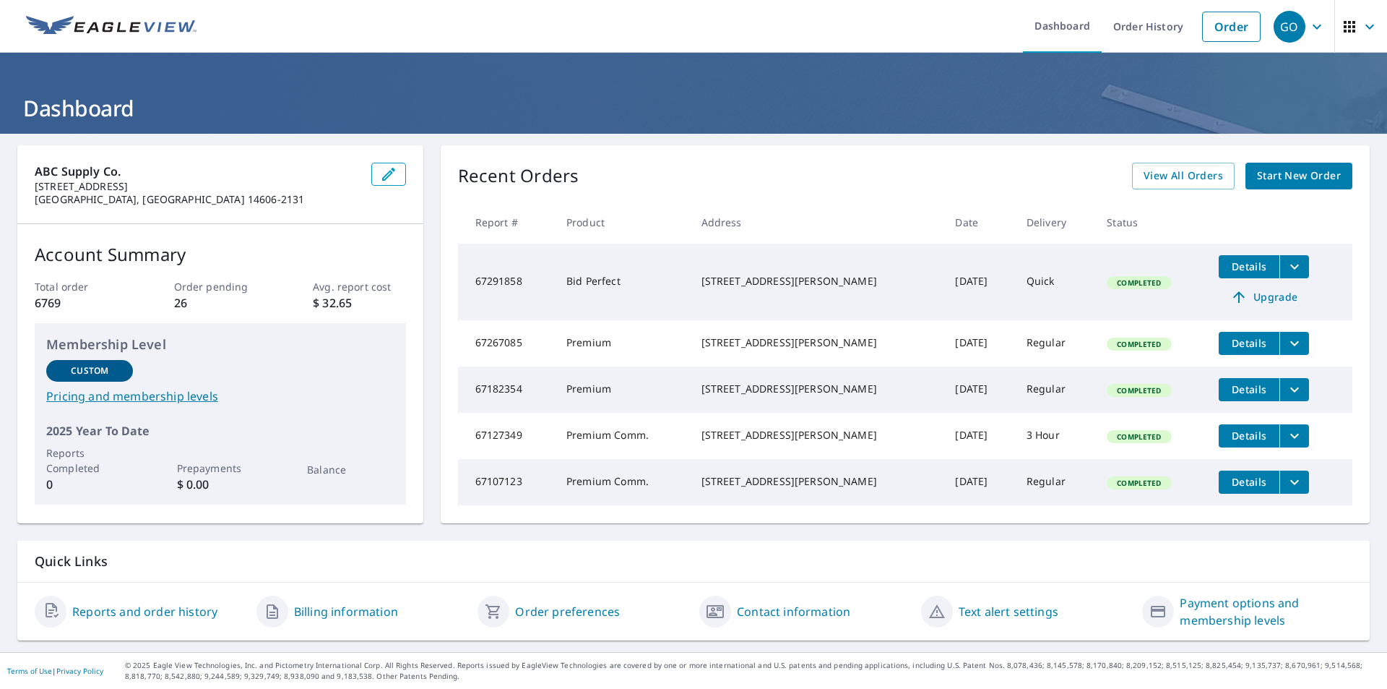 Image resolution: width=1387 pixels, height=689 pixels. I want to click on a: Order preferences, so click(567, 611).